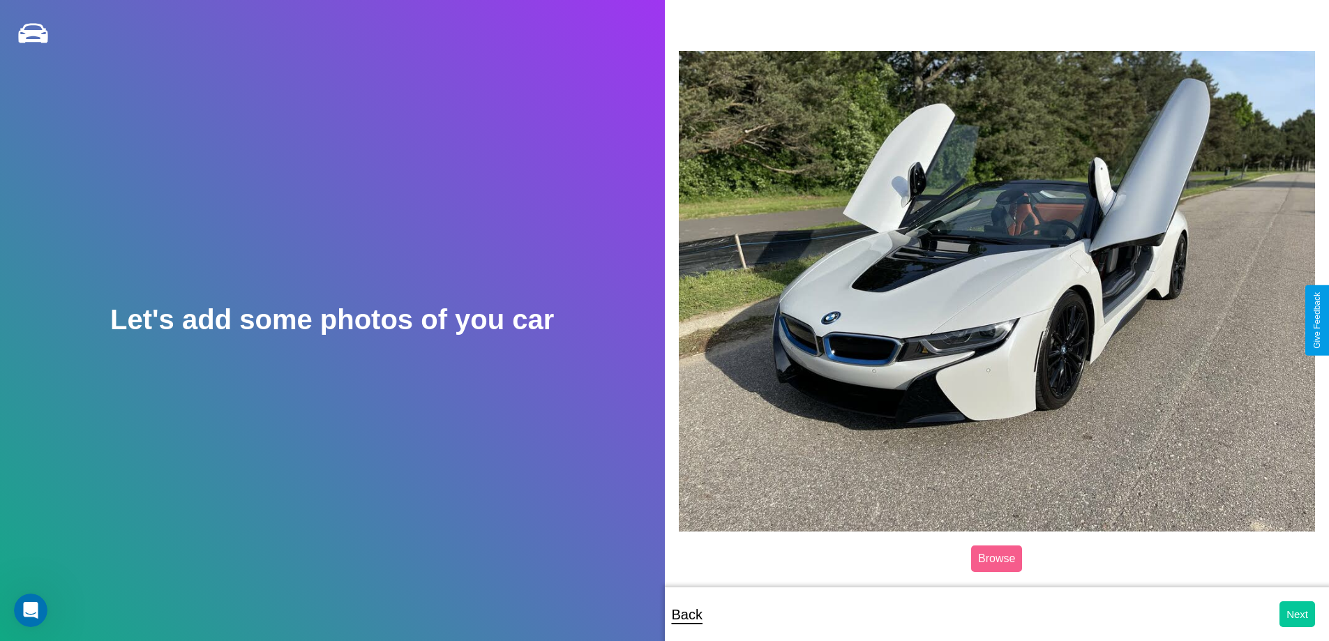  Describe the element at coordinates (1297, 614) in the screenshot. I see `button: Next` at that location.